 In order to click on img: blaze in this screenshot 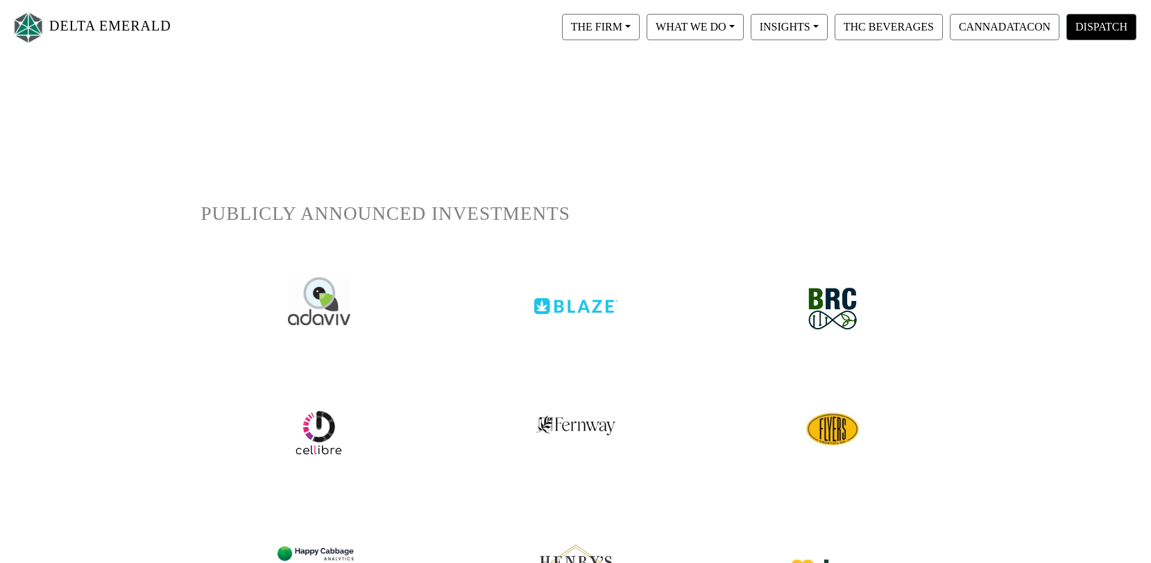, I will do `click(576, 295)`.